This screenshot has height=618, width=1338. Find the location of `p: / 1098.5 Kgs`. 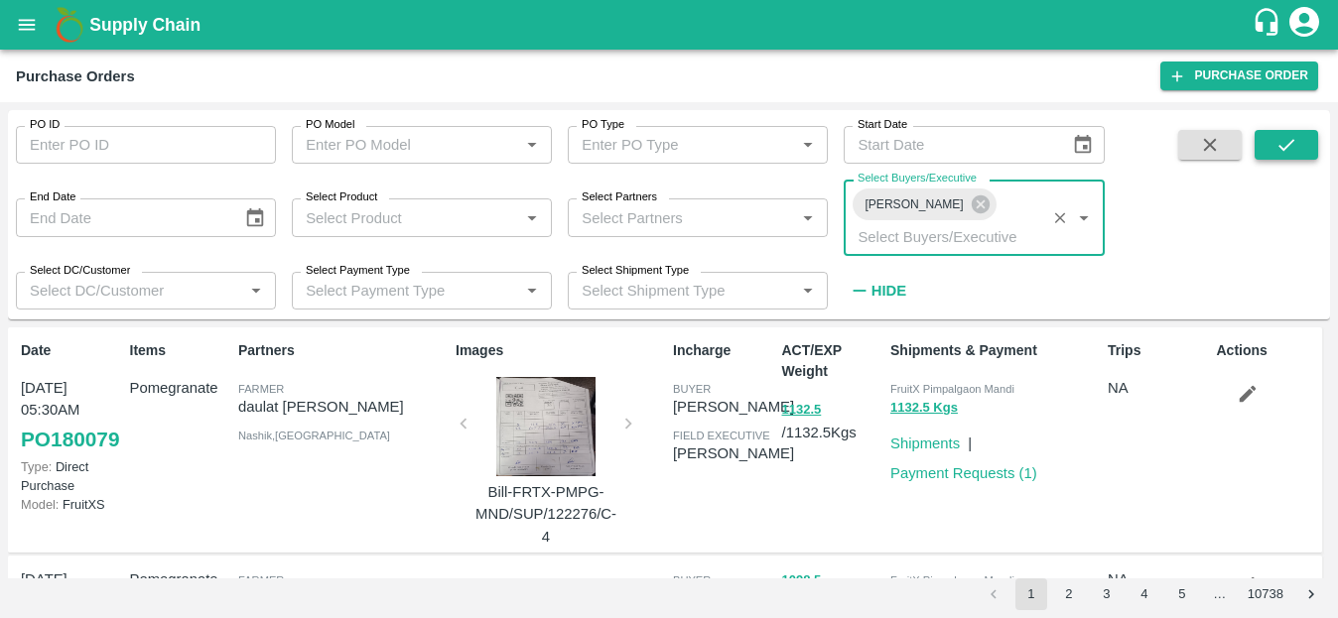

p: / 1098.5 Kgs is located at coordinates (833, 592).